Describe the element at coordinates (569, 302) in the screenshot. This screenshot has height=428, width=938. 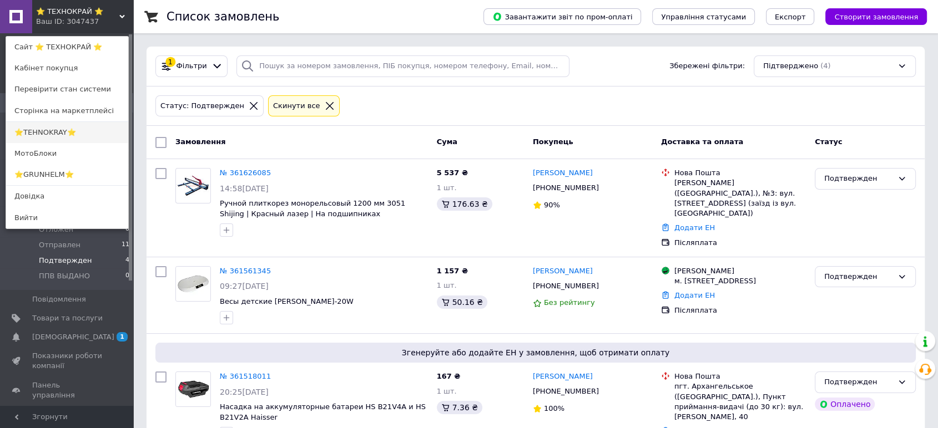
I see `span: Без рейтингу` at that location.